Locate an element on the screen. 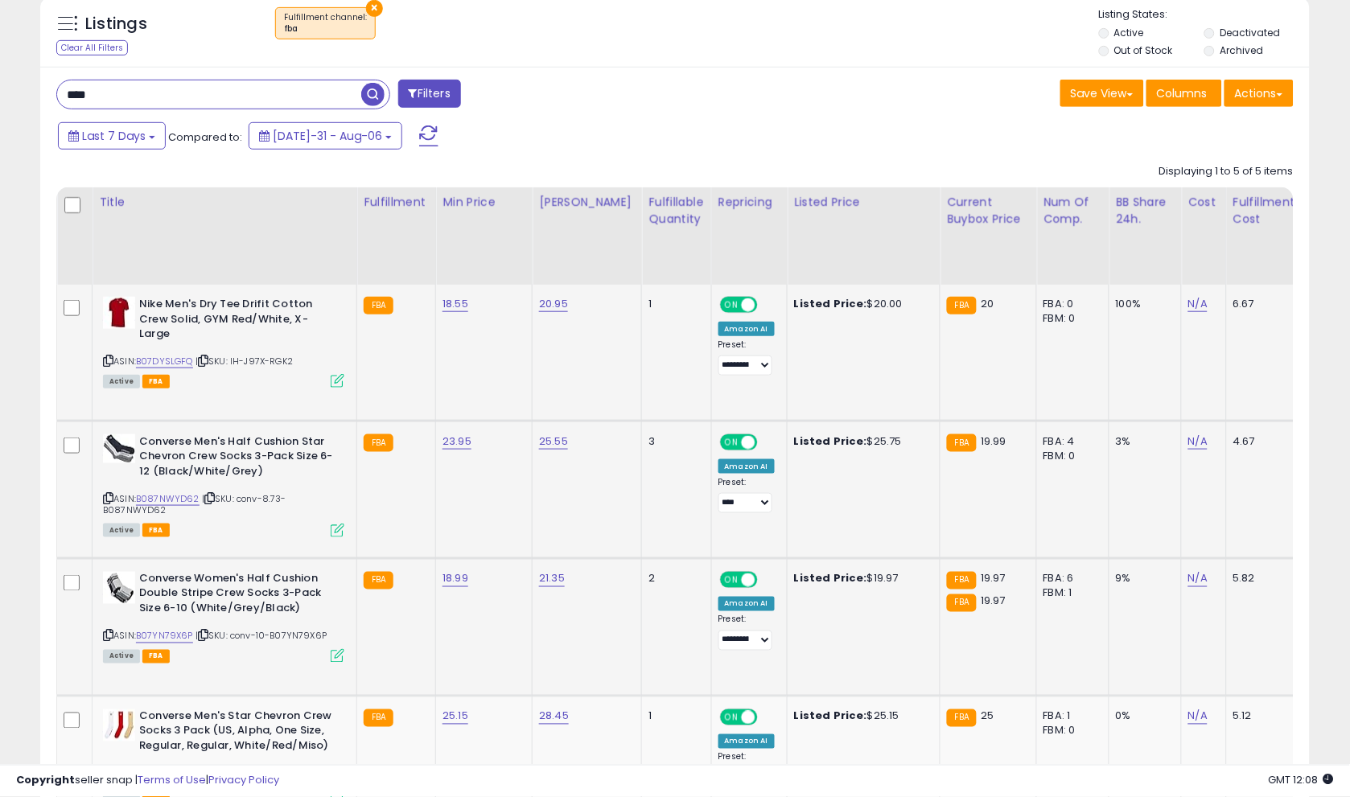 Image resolution: width=1350 pixels, height=797 pixels. a: 21.35 is located at coordinates (552, 579).